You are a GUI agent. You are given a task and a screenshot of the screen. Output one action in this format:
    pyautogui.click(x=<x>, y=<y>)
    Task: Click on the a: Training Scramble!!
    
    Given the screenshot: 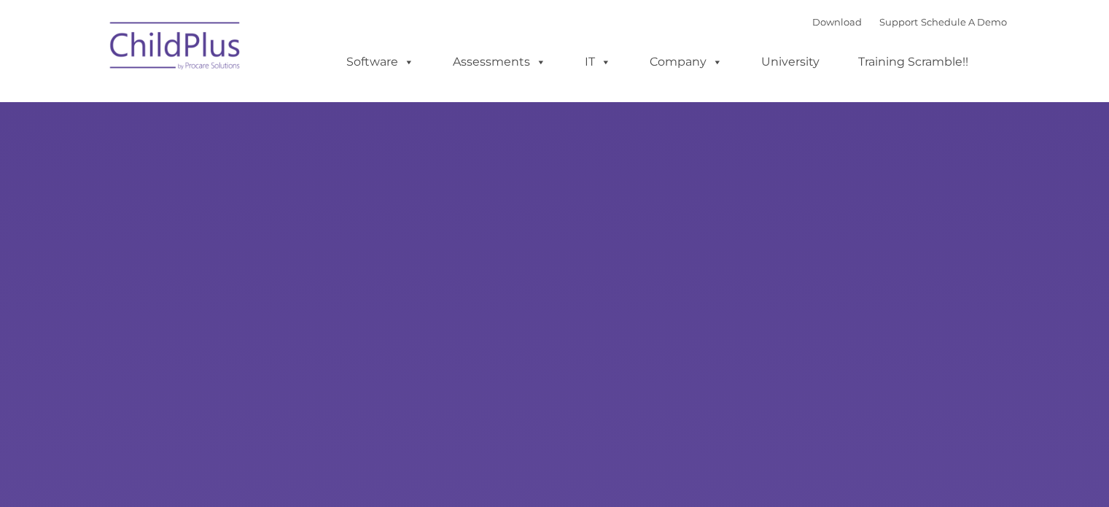 What is the action you would take?
    pyautogui.click(x=913, y=62)
    